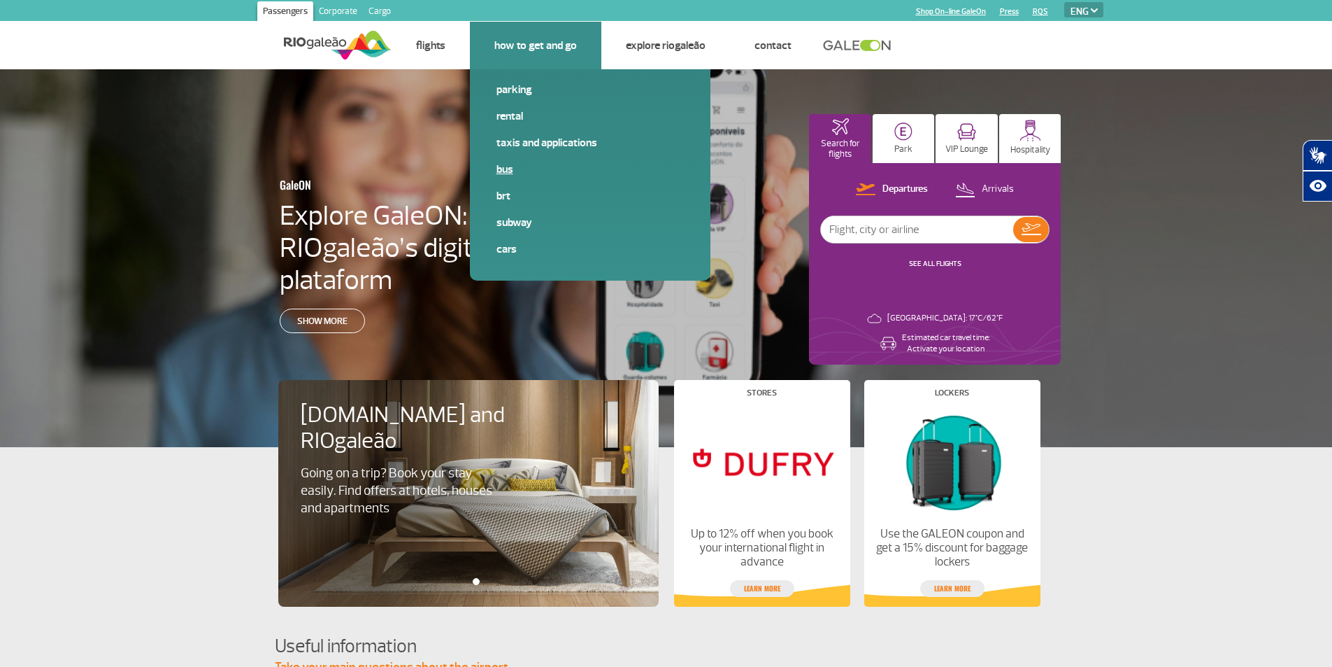 This screenshot has height=667, width=1332. What do you see at coordinates (590, 90) in the screenshot?
I see `a: Parking` at bounding box center [590, 90].